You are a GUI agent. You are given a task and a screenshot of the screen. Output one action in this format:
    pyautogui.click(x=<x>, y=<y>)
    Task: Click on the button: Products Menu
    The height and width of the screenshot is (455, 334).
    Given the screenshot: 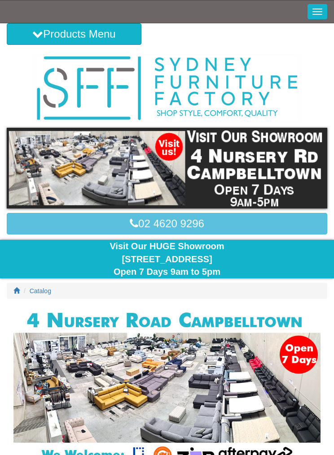 What is the action you would take?
    pyautogui.click(x=74, y=34)
    